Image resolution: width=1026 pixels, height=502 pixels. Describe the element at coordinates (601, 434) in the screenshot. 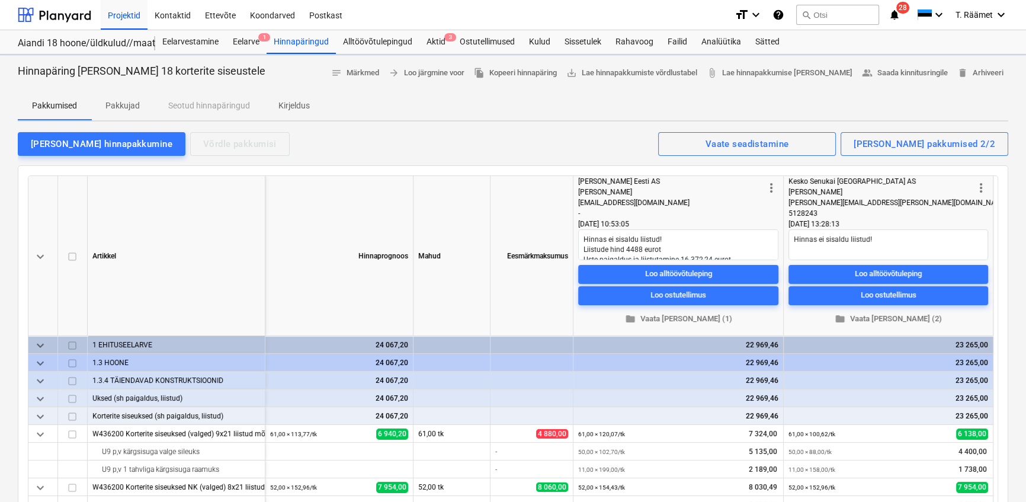

I see `small: 61,00 × 120,07 / tk` at that location.